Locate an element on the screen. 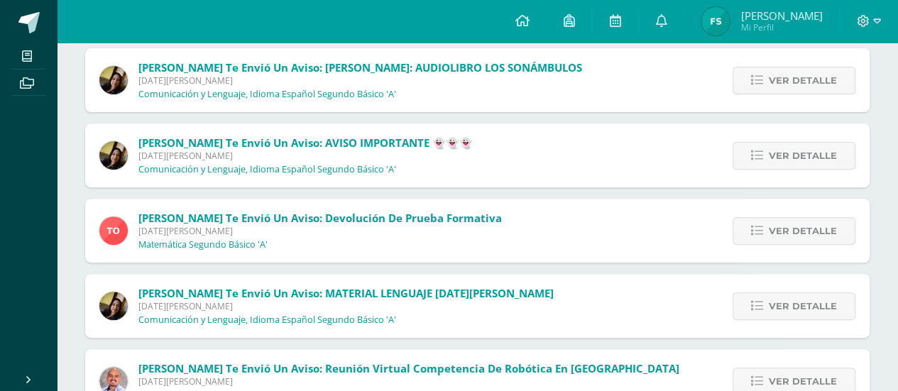 This screenshot has width=898, height=391. img: 756ce12fb1b4cf9faf9189d656ca7749.png is located at coordinates (114, 231).